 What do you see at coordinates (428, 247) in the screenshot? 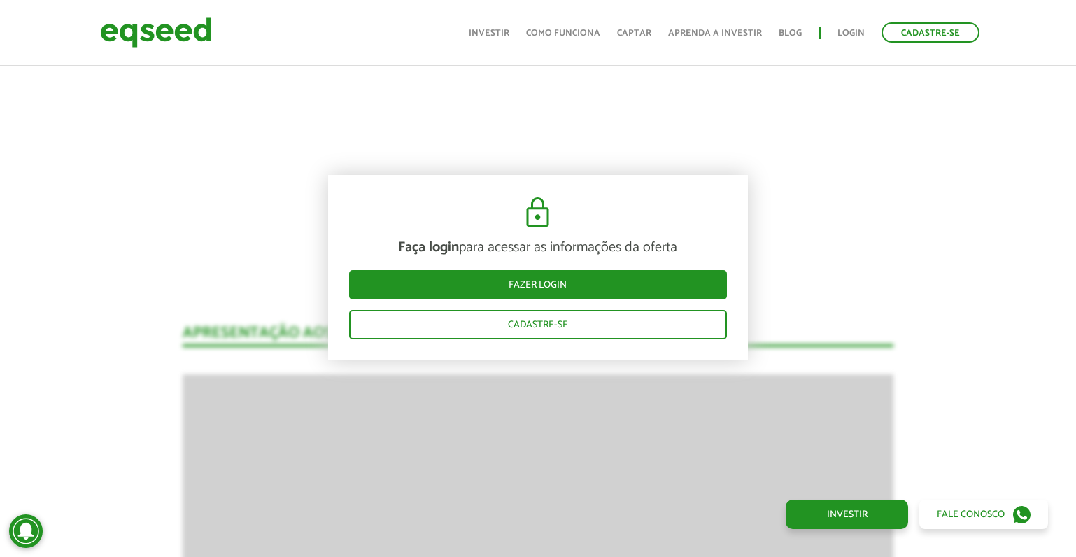
I see `strong: Faça login` at bounding box center [428, 247].